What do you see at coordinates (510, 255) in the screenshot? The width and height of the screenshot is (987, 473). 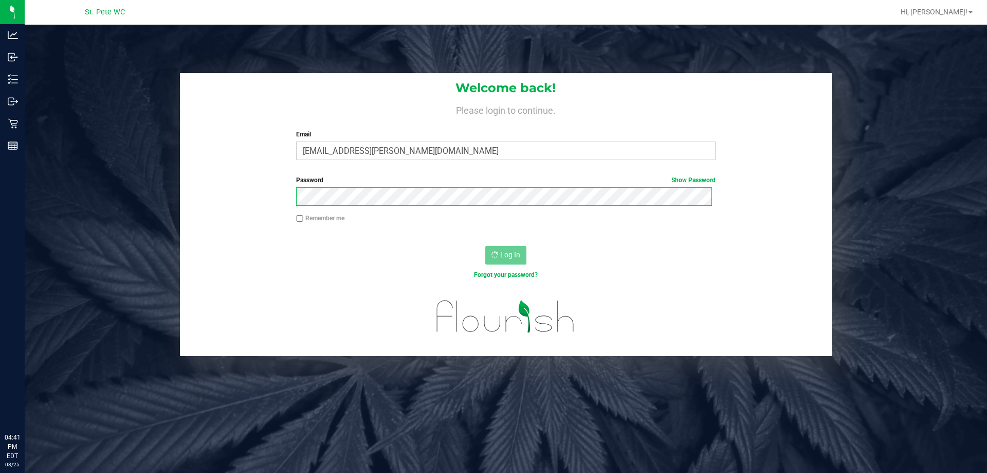 I see `span: Log In` at bounding box center [510, 255].